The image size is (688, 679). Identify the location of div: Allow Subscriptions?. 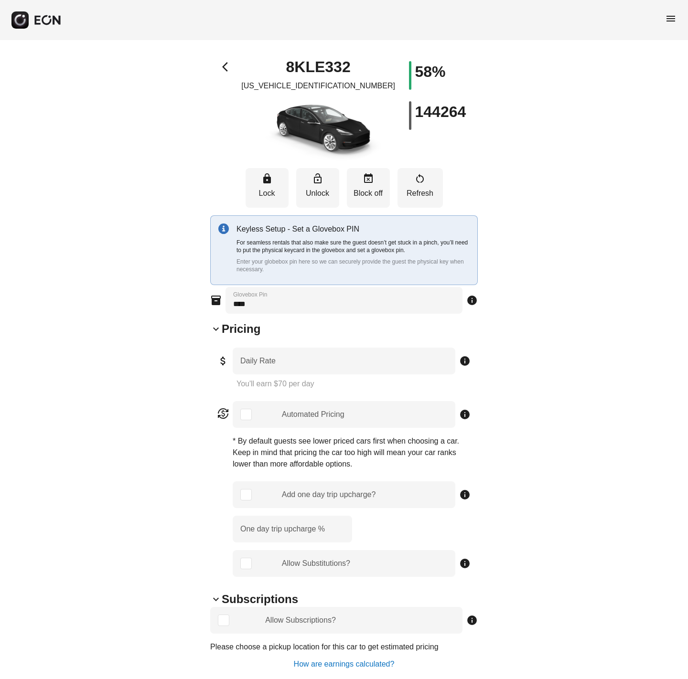
(300, 621).